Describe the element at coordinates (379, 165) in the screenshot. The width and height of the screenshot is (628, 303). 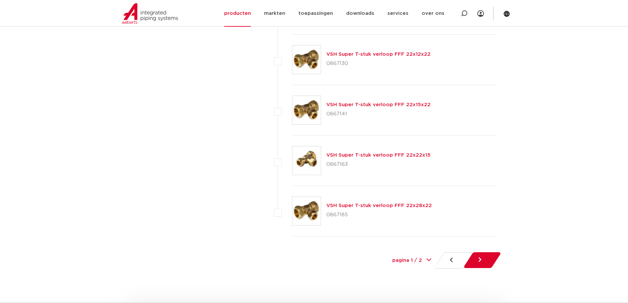
I see `p: 0867163` at that location.